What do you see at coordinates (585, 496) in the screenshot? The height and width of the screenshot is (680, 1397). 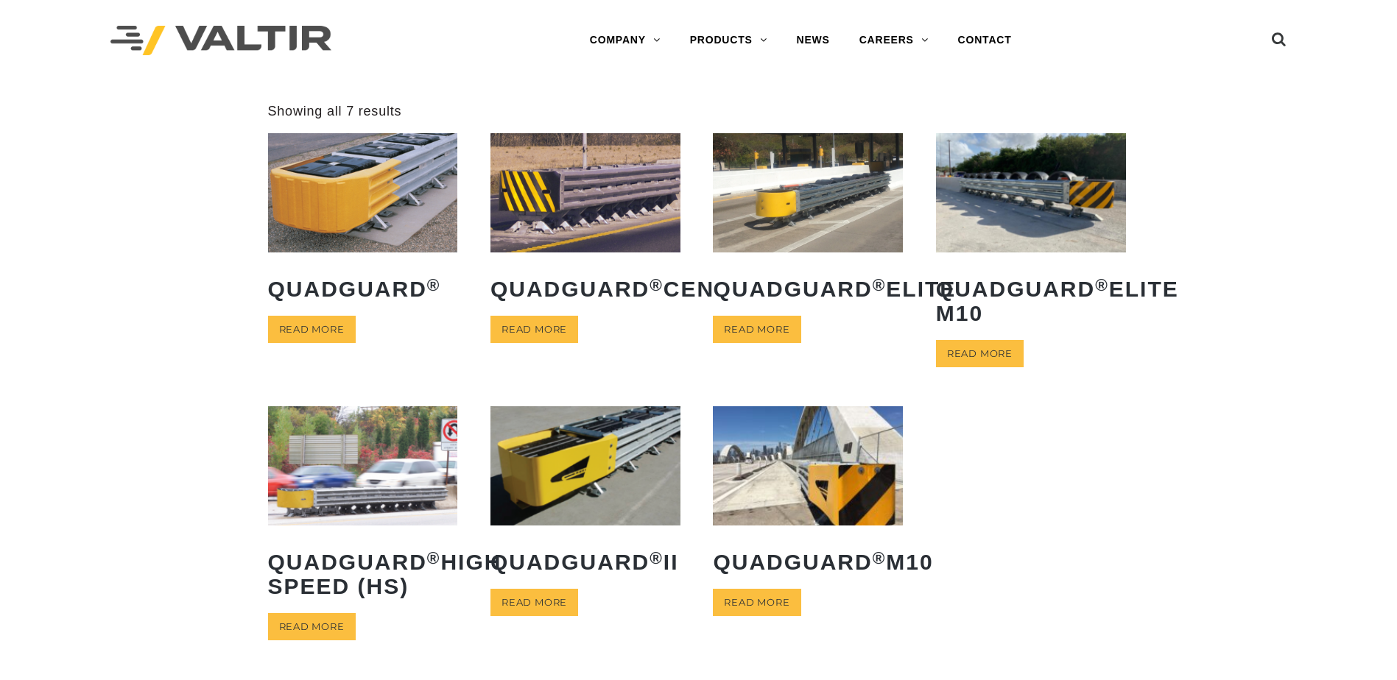 I see `a: QuadGuard®II` at bounding box center [585, 496].